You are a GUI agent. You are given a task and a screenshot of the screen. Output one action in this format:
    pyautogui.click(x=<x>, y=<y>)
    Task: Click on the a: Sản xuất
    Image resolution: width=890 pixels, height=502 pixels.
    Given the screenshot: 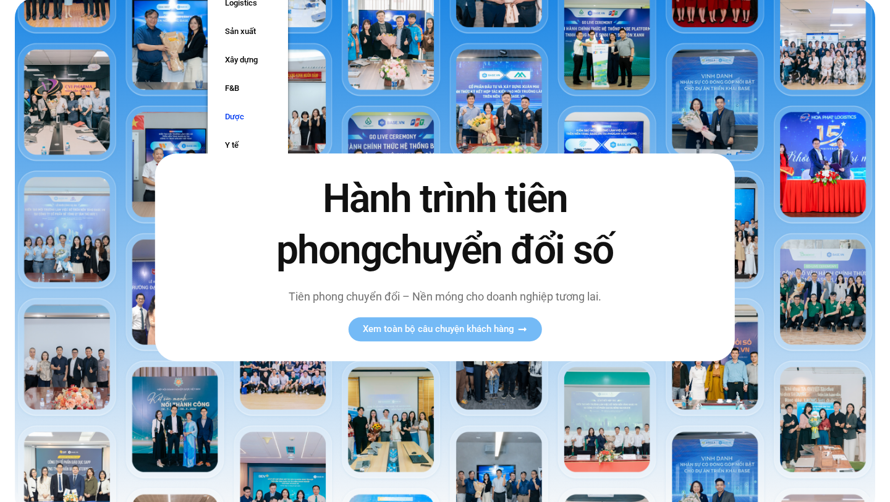 What is the action you would take?
    pyautogui.click(x=248, y=32)
    